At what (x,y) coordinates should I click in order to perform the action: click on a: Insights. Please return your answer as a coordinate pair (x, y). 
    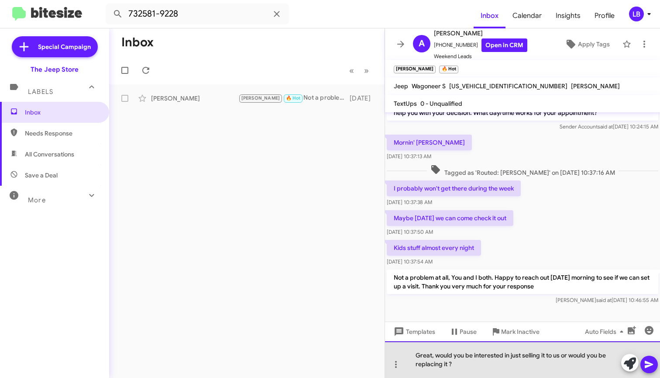
    Looking at the image, I should click on (568, 16).